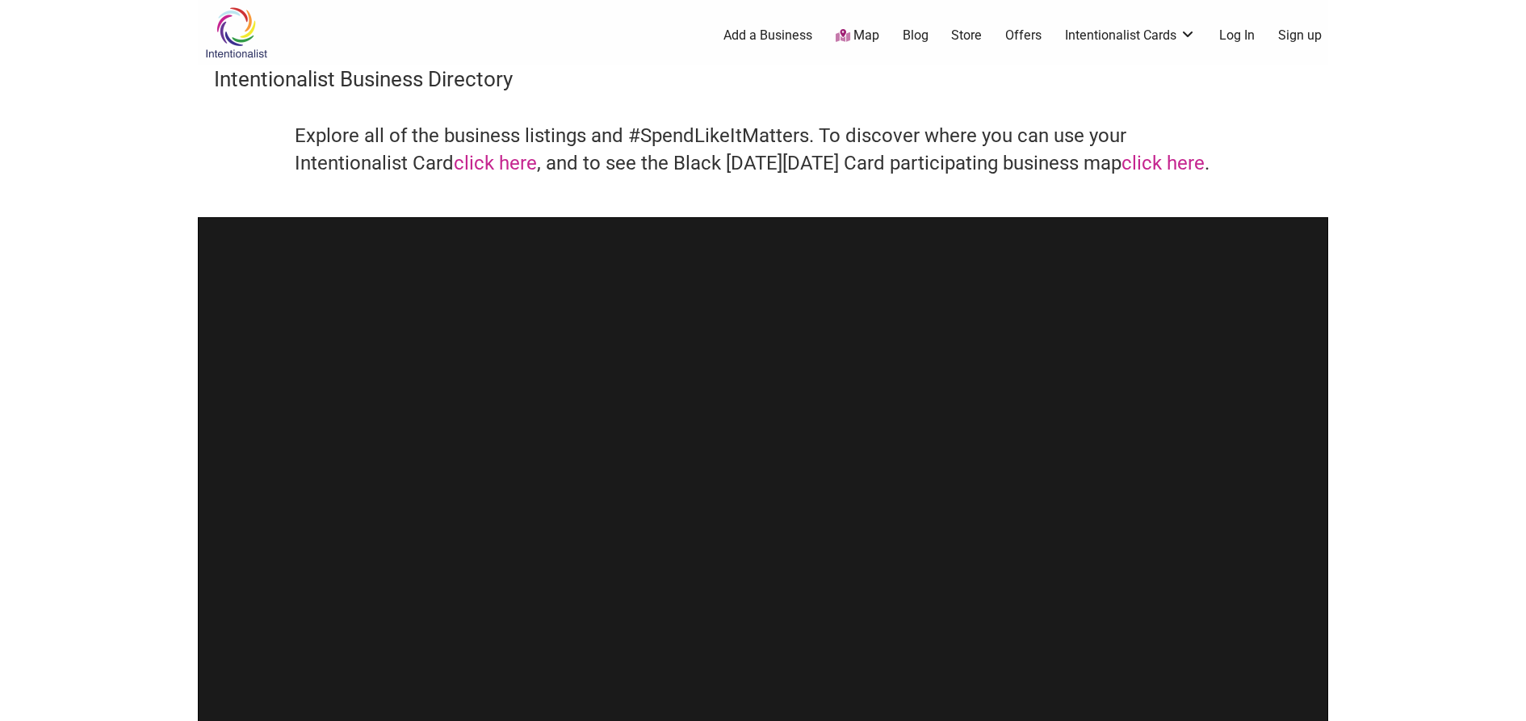  I want to click on a: Offers, so click(1023, 36).